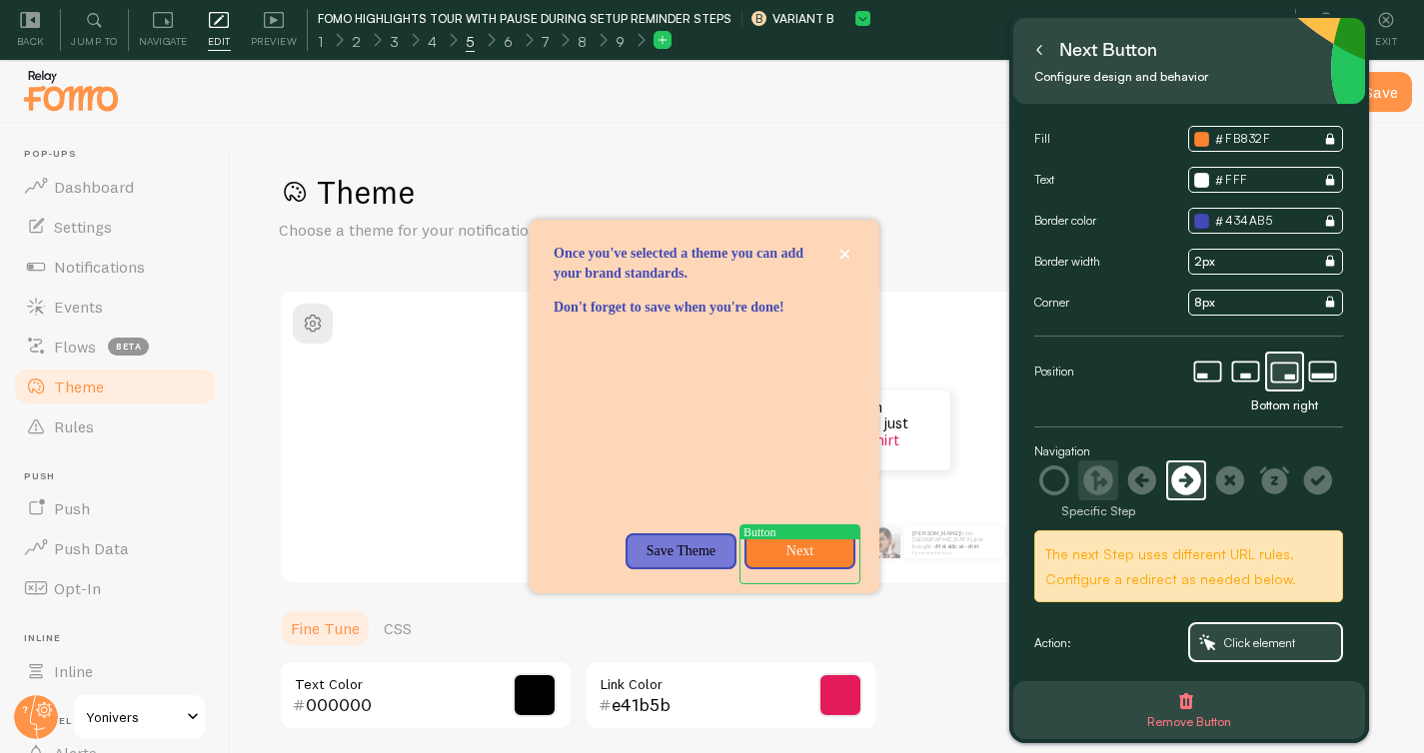 Image resolution: width=1424 pixels, height=753 pixels. Describe the element at coordinates (115, 187) in the screenshot. I see `a: Dashboard` at that location.